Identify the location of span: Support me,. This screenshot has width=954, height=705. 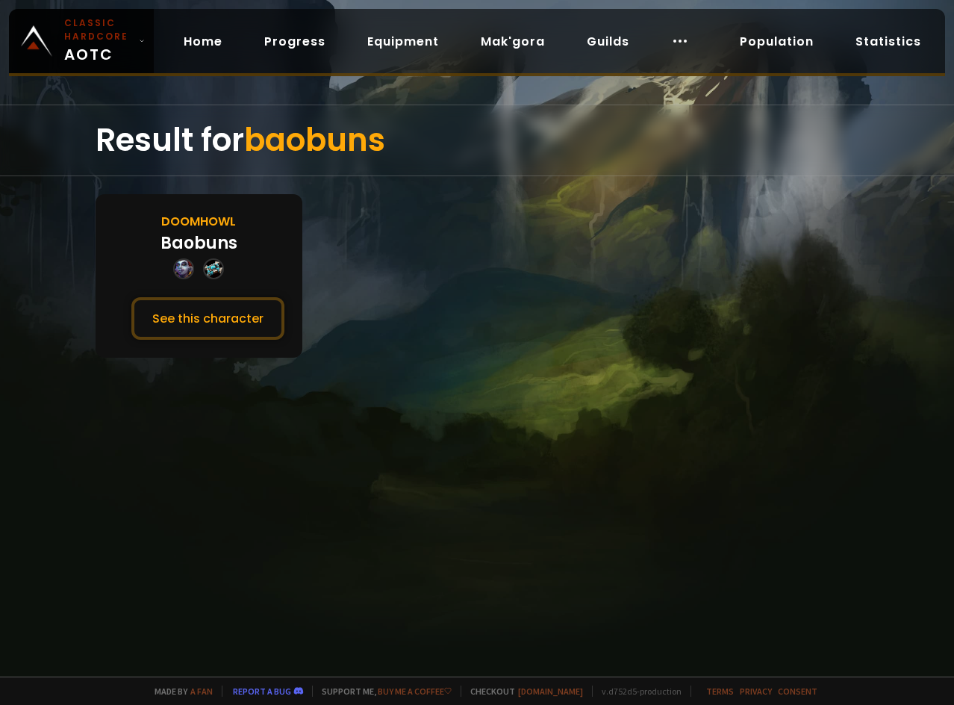
(381, 690).